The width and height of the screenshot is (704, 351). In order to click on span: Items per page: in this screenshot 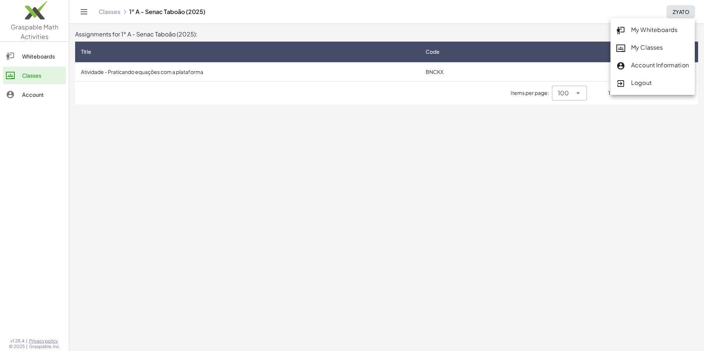, I will do `click(531, 93)`.